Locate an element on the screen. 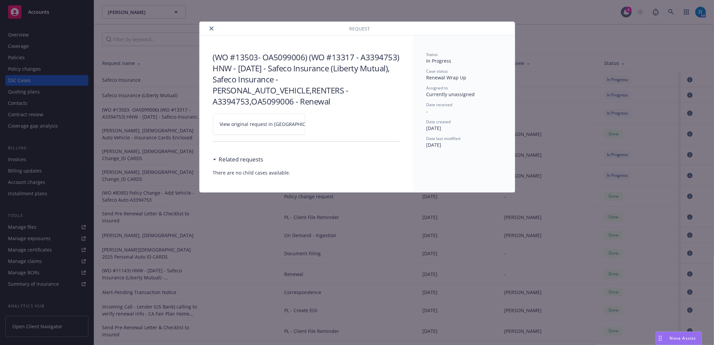 This screenshot has width=714, height=345. span: Request is located at coordinates (360, 28).